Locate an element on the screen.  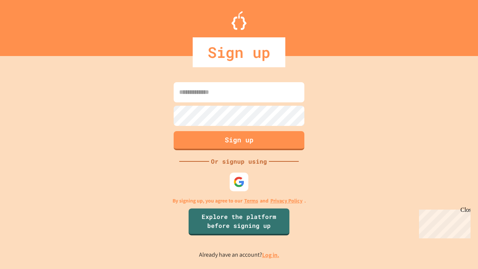
div: Chat with us now!Close is located at coordinates (27, 25).